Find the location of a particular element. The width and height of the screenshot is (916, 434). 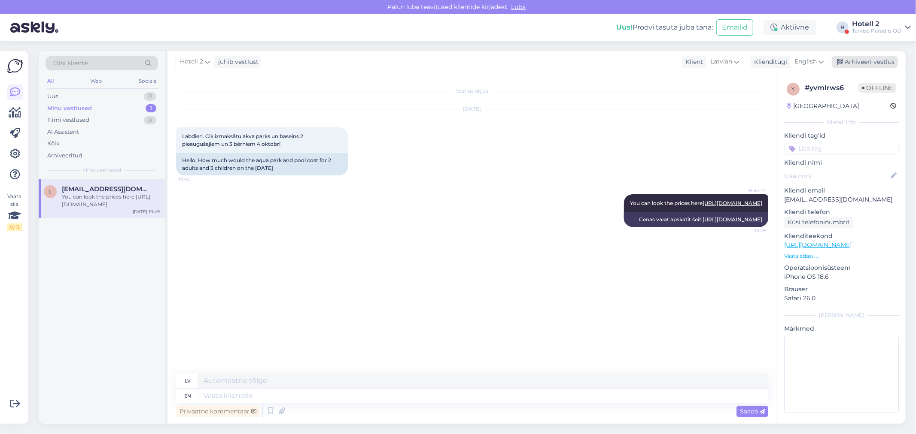

div: AI Assistent is located at coordinates (63, 132).